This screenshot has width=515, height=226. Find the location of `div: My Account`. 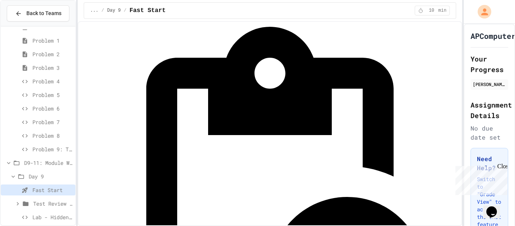

div: My Account is located at coordinates (482, 12).